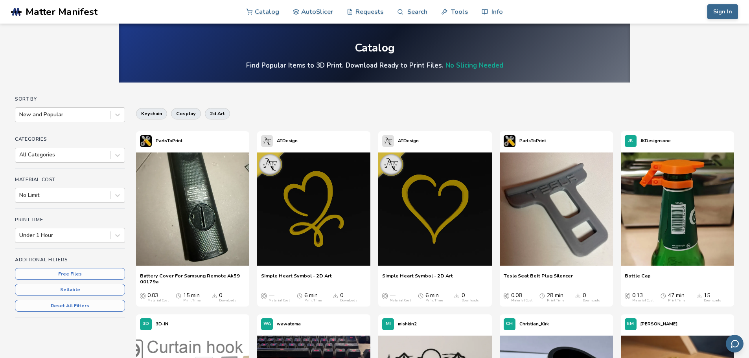 This screenshot has height=358, width=749. I want to click on div: 15 min, so click(192, 298).